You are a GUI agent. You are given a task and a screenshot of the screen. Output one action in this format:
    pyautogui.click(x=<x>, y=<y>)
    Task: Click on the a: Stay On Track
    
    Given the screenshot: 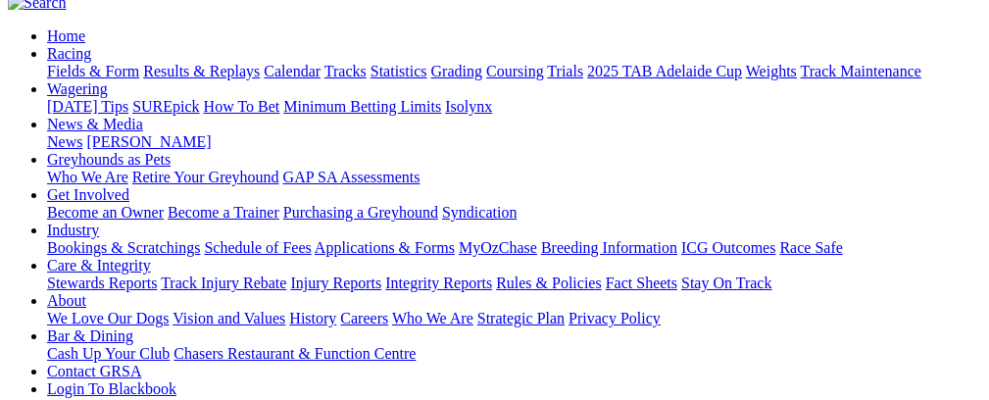 What is the action you would take?
    pyautogui.click(x=726, y=282)
    